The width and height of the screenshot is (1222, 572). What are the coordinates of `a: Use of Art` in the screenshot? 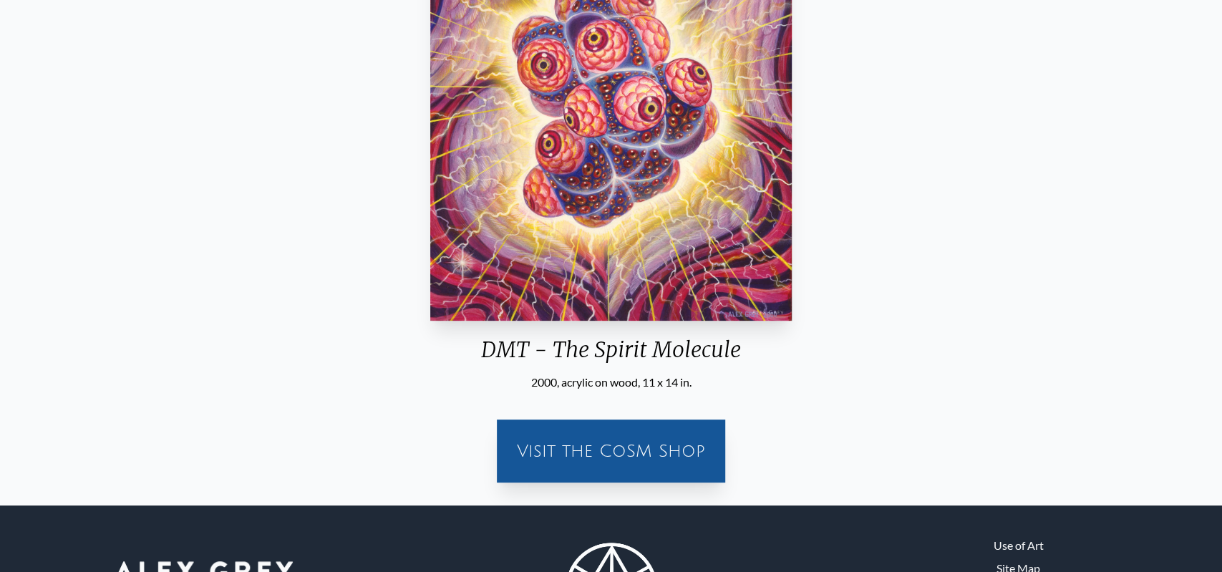 It's located at (1019, 545).